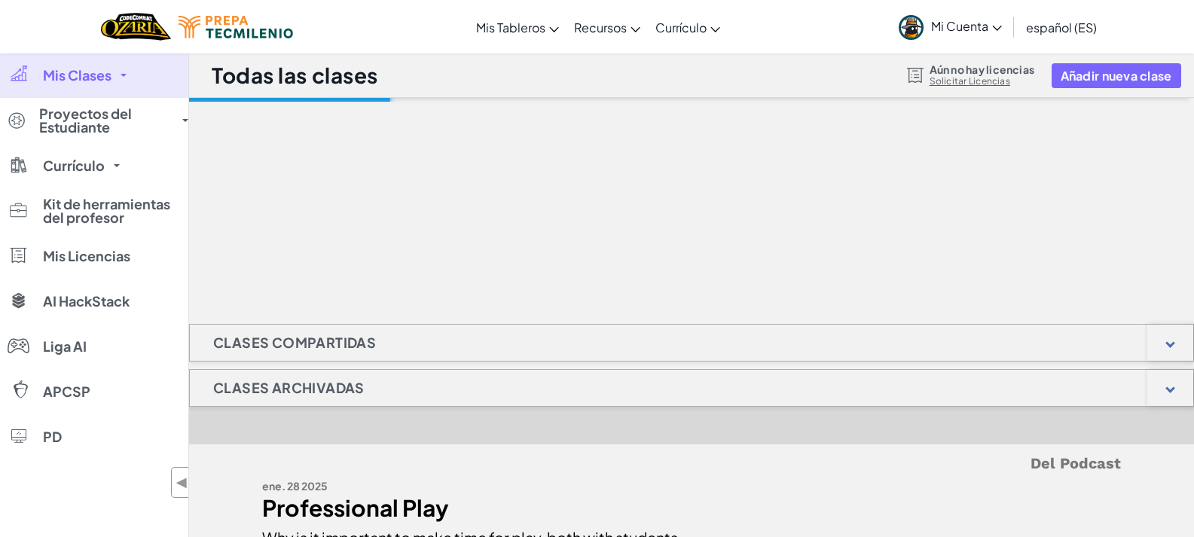 Image resolution: width=1194 pixels, height=537 pixels. What do you see at coordinates (1062, 27) in the screenshot?
I see `span: español (ES)` at bounding box center [1062, 27].